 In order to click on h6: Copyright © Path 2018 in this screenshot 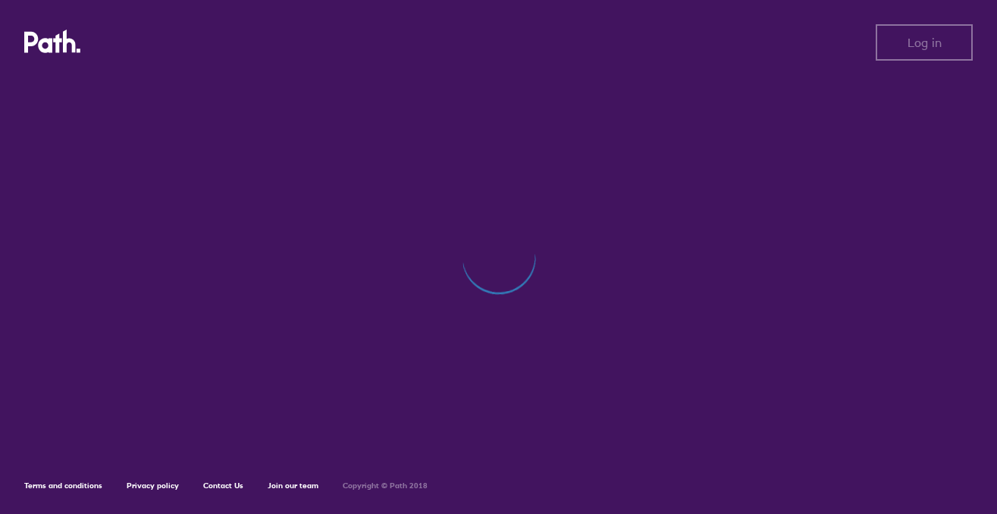, I will do `click(385, 486)`.